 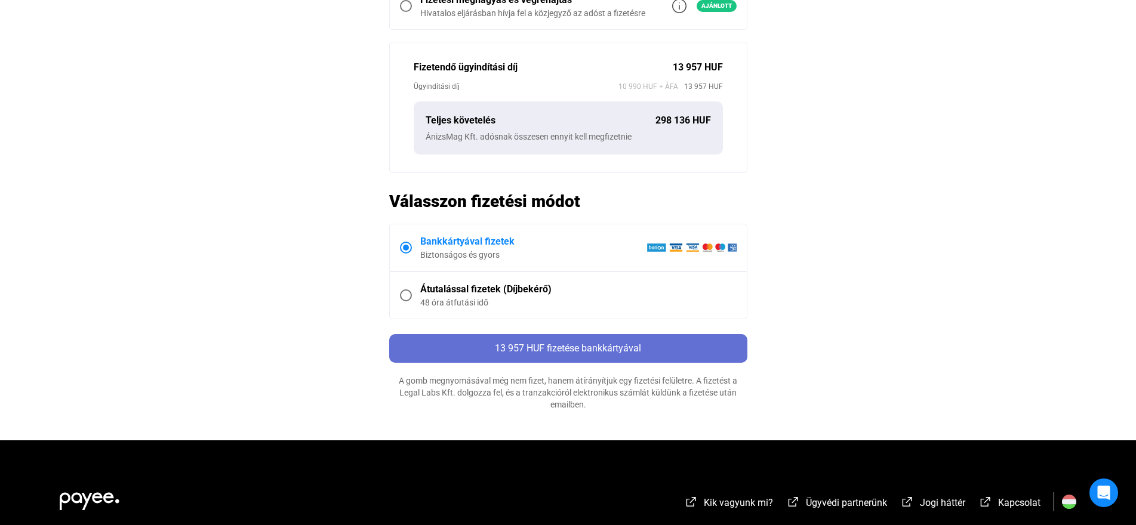 What do you see at coordinates (1009, 504) in the screenshot?
I see `a: external-link-whiteKapcsolat` at bounding box center [1009, 504].